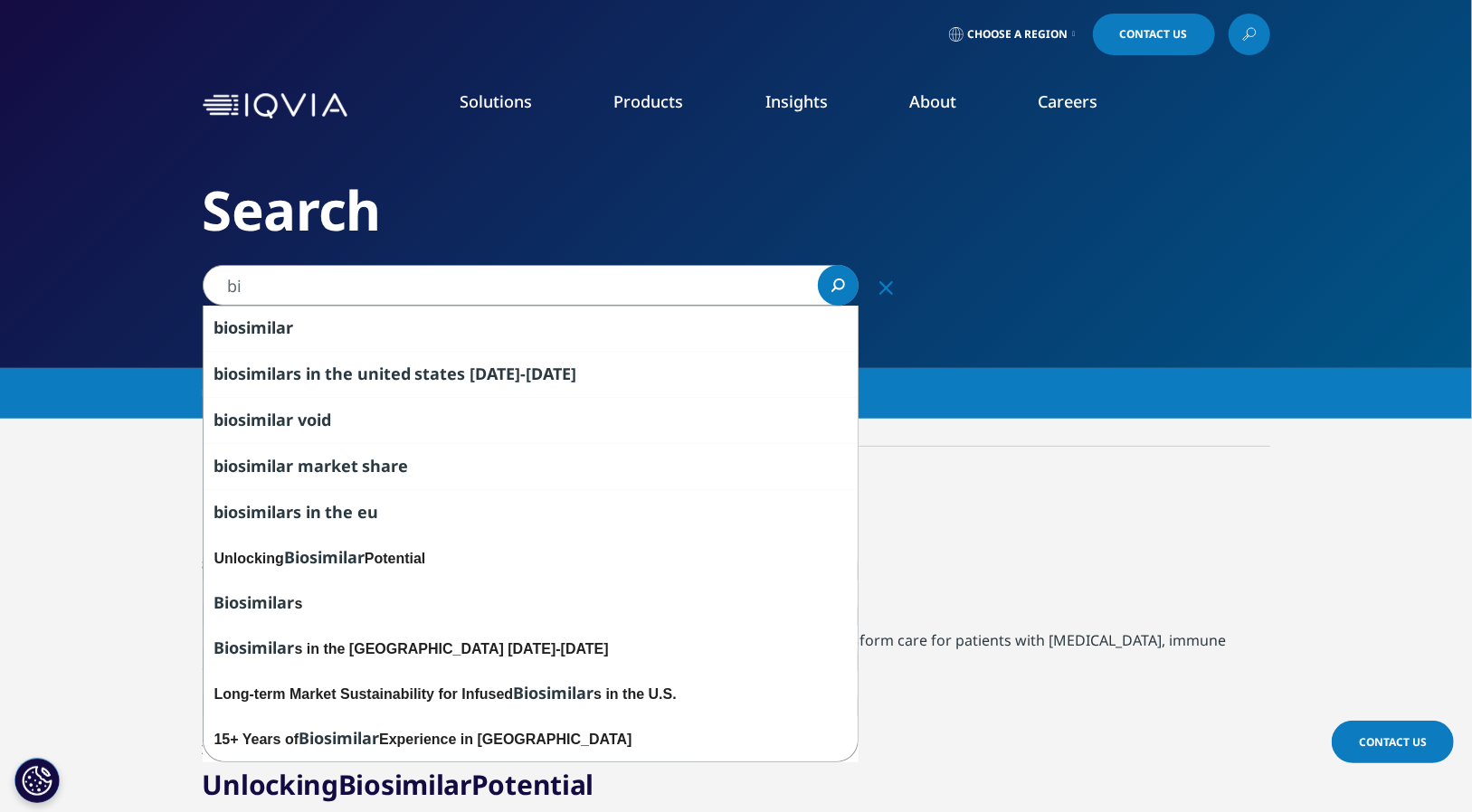 This screenshot has width=1472, height=812. Describe the element at coordinates (886, 288) in the screenshot. I see `svg: Clear` at that location.